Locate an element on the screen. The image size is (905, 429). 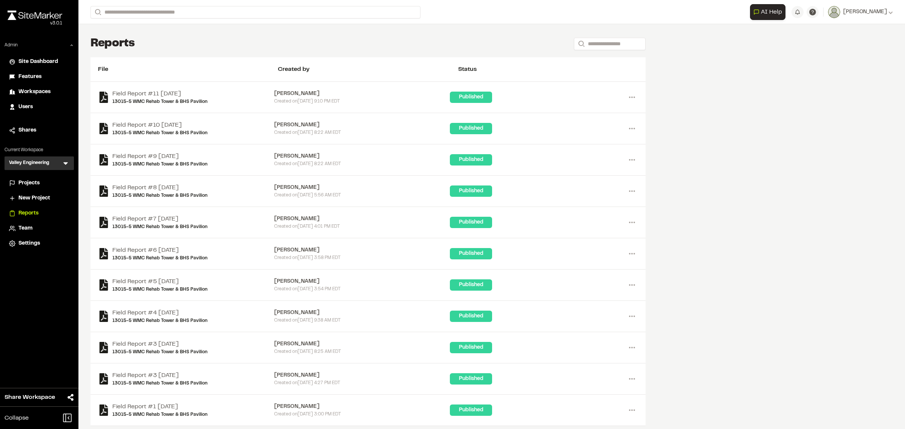
h1: Reports is located at coordinates (113, 44).